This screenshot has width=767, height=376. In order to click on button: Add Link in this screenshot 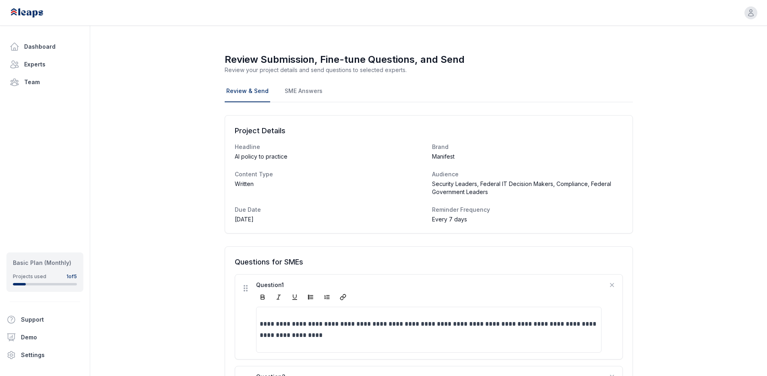, I will do `click(343, 297)`.